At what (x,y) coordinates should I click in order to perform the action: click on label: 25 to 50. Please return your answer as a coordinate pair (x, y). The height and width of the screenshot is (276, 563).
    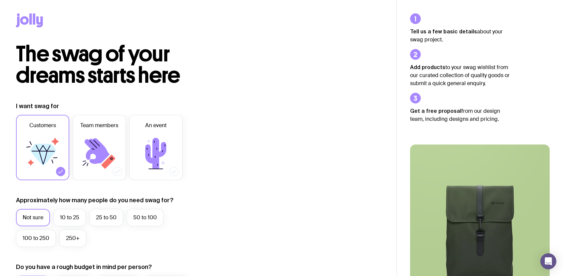
    Looking at the image, I should click on (106, 217).